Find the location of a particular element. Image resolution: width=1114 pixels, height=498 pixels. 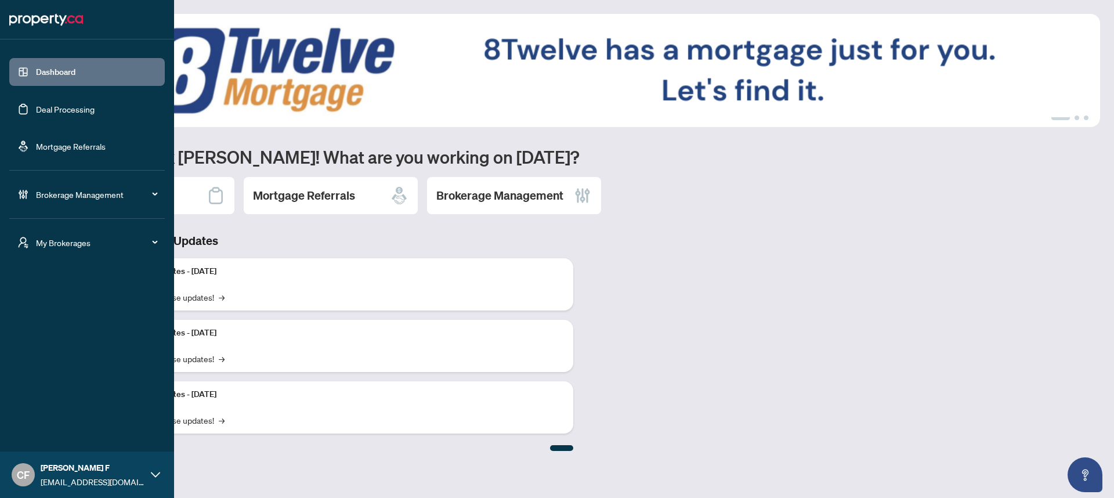

h2: Brokerage Management is located at coordinates (500, 196).